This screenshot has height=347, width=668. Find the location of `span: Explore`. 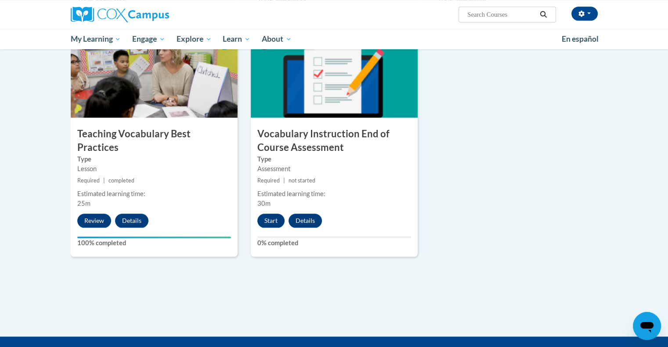

span: Explore is located at coordinates (194, 39).